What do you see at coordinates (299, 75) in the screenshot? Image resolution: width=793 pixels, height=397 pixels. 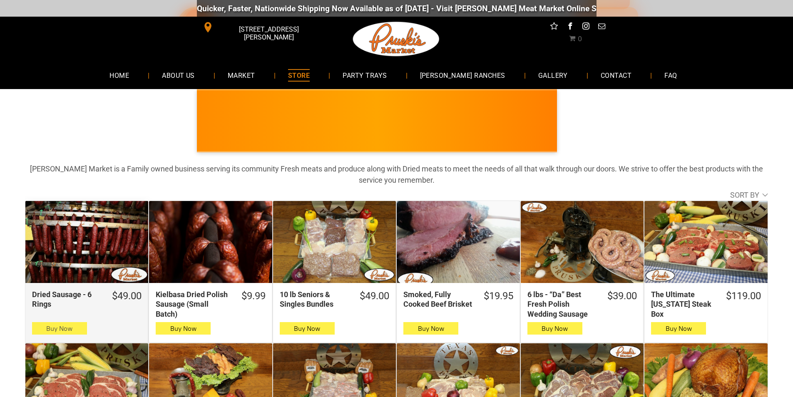 I see `a: STORE` at bounding box center [299, 75].